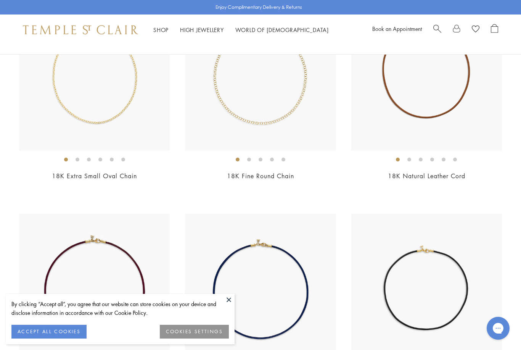  What do you see at coordinates (259, 7) in the screenshot?
I see `p: Enjoy Complimentary Delivery & Returns` at bounding box center [259, 7].